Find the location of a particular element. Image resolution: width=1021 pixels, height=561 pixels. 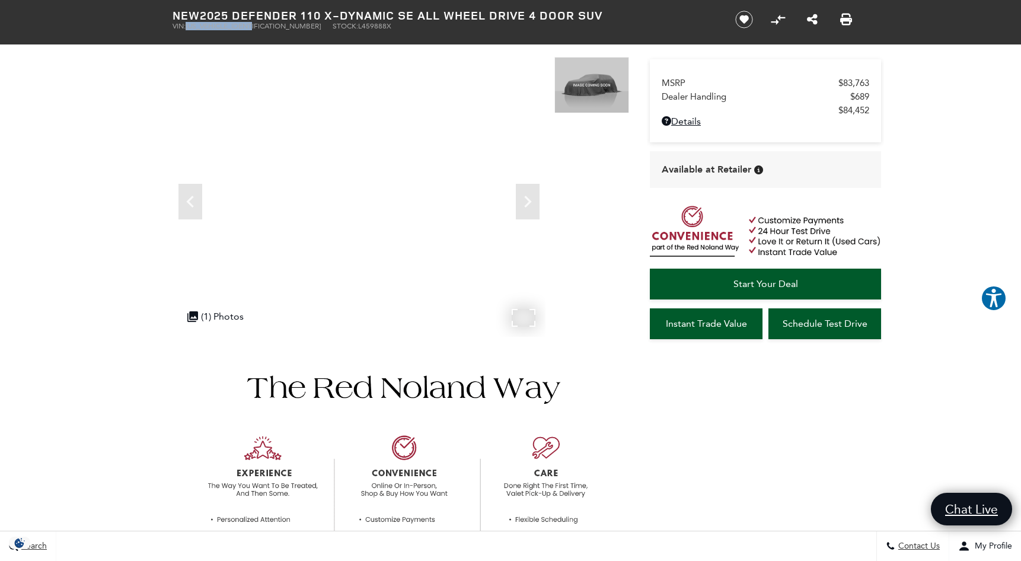

div: (1) Photos is located at coordinates (215, 316).